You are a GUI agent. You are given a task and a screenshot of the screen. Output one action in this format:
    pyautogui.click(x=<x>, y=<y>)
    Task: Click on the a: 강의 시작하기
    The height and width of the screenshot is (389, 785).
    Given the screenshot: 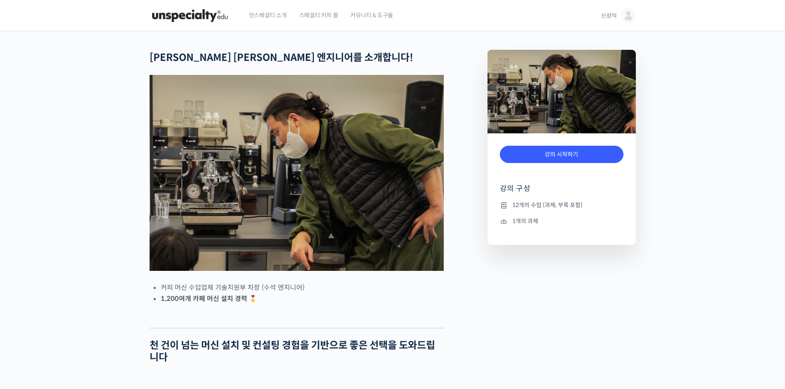 What is the action you would take?
    pyautogui.click(x=562, y=155)
    